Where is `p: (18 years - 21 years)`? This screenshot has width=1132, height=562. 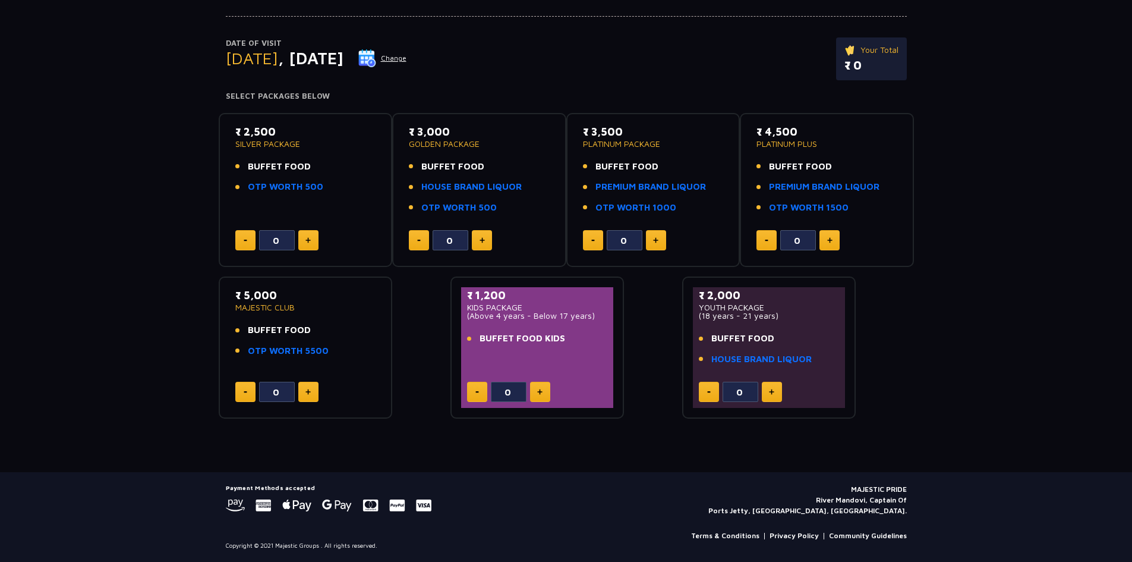
p: (18 years - 21 years) is located at coordinates (769, 316).